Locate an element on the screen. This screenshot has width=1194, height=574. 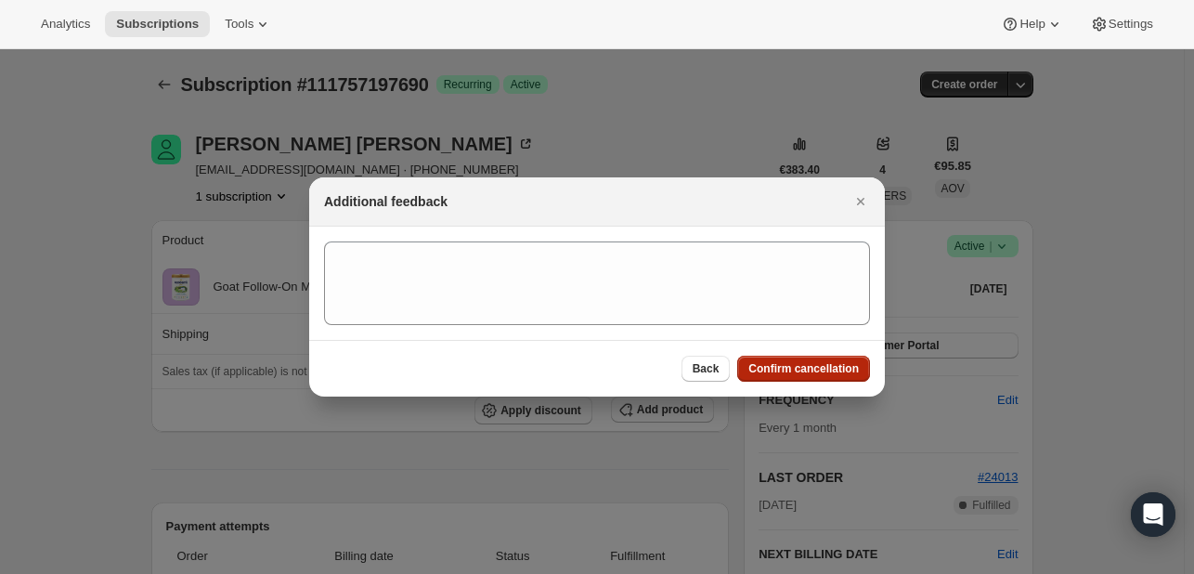
span: Subscriptions is located at coordinates (157, 24).